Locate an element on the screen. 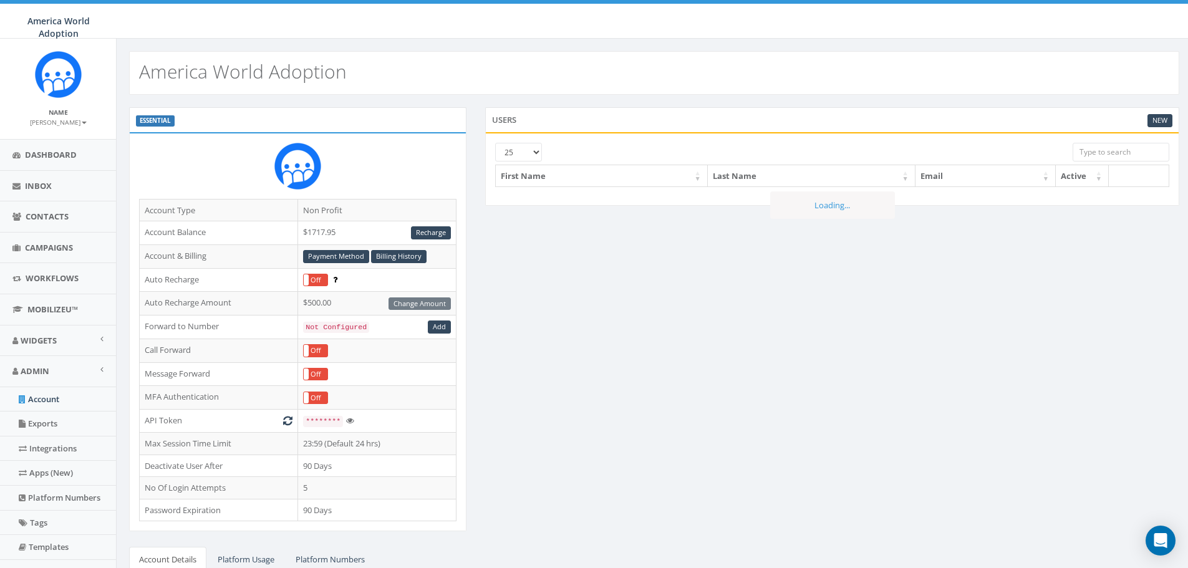  th: Active is located at coordinates (1082, 176).